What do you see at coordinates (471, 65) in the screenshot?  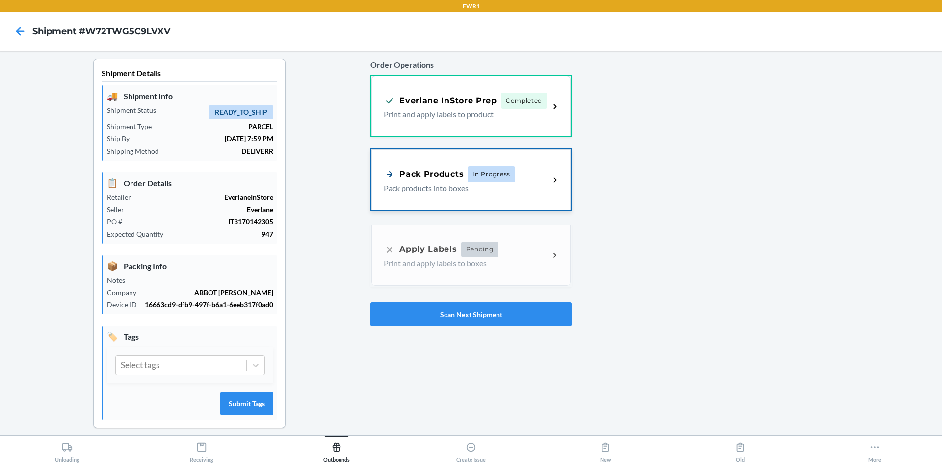 I see `p: Order Operations` at bounding box center [471, 65].